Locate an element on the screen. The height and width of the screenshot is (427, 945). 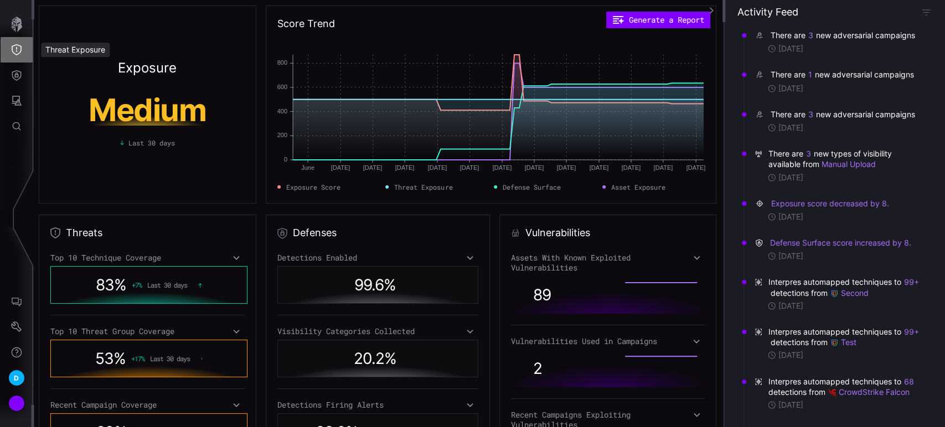
button: Exposure score decreased by 8. is located at coordinates (830, 204).